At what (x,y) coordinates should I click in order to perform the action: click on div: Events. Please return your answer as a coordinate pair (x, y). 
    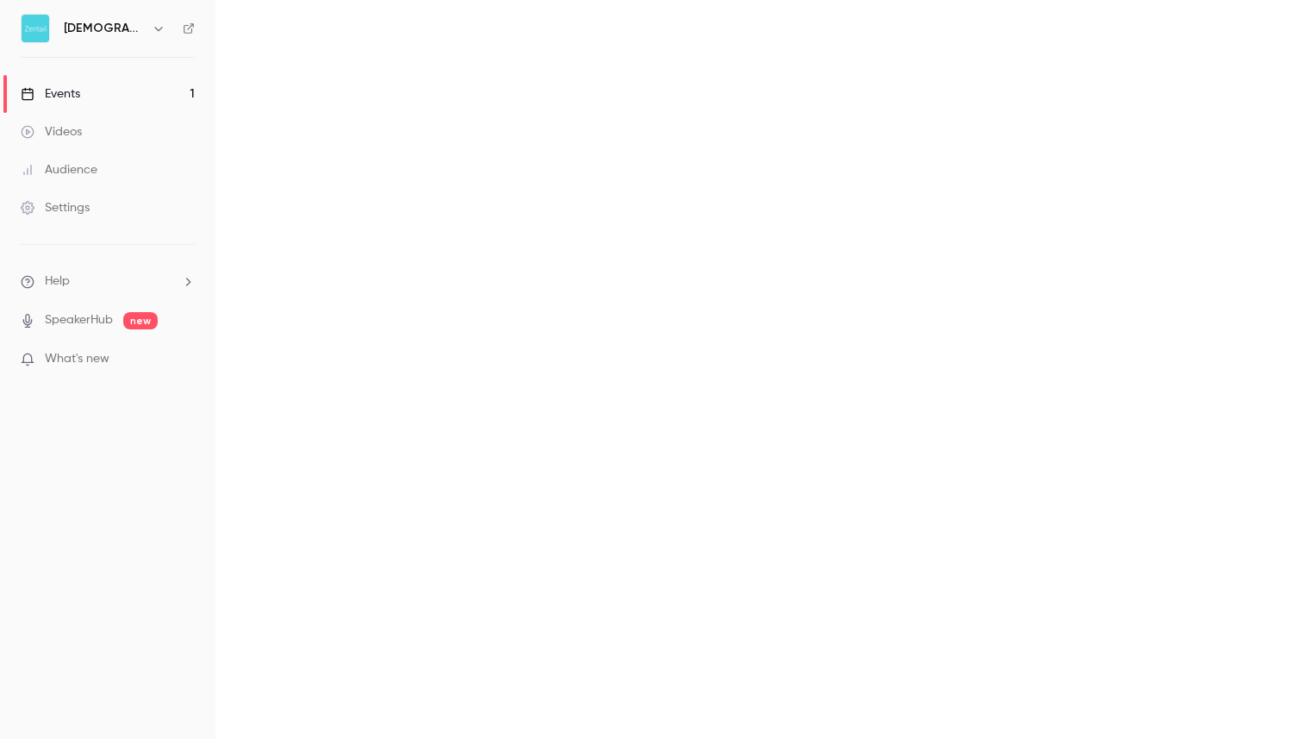
    Looking at the image, I should click on (50, 94).